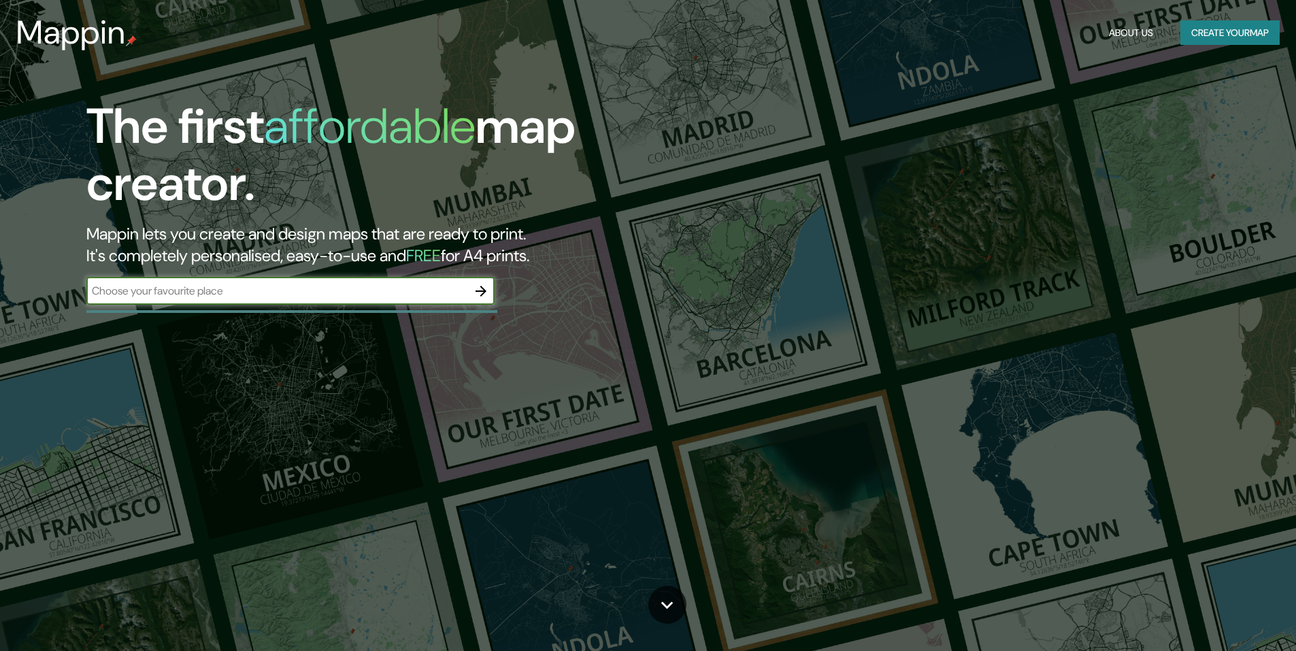 This screenshot has width=1296, height=651. What do you see at coordinates (1131, 33) in the screenshot?
I see `button: About Us` at bounding box center [1131, 33].